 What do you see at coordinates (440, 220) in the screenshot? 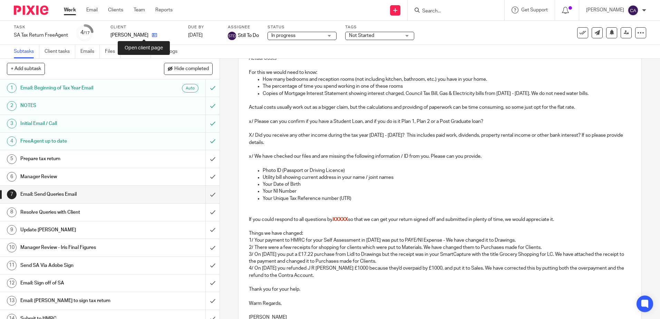
I see `p: If you could respond to all questions by so that we can get your return signed off and submitted ...` at bounding box center [440, 220].